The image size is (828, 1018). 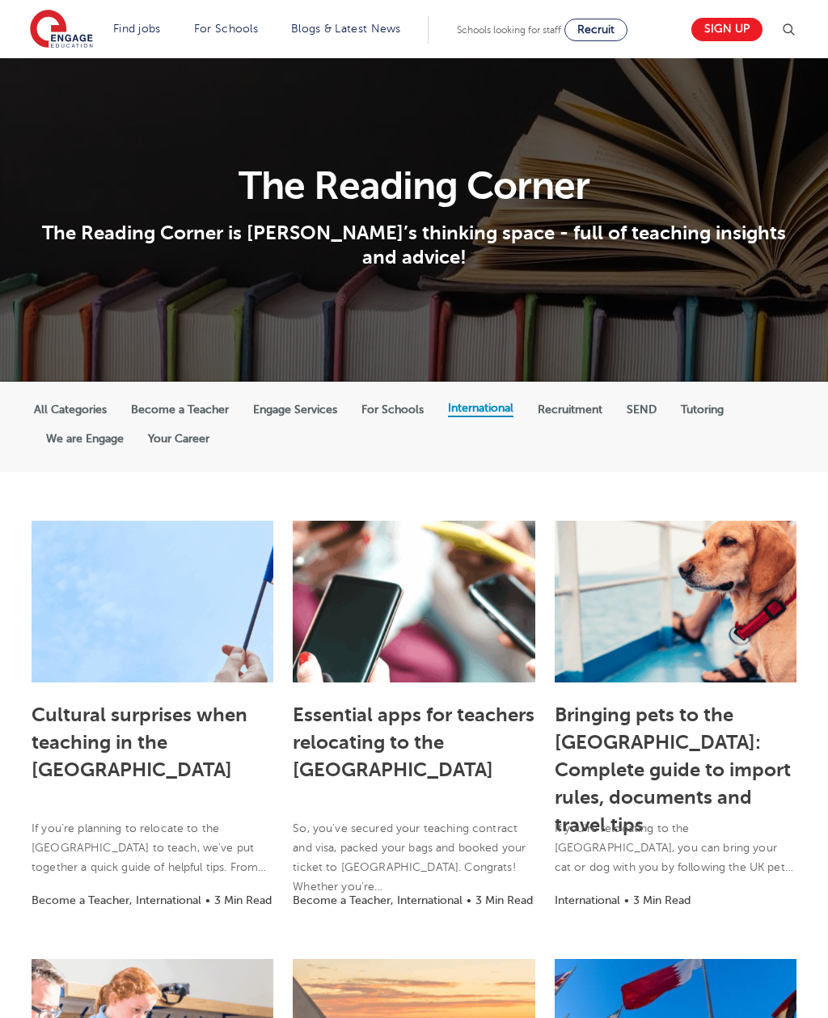 I want to click on span: Schools looking for staff, so click(x=508, y=30).